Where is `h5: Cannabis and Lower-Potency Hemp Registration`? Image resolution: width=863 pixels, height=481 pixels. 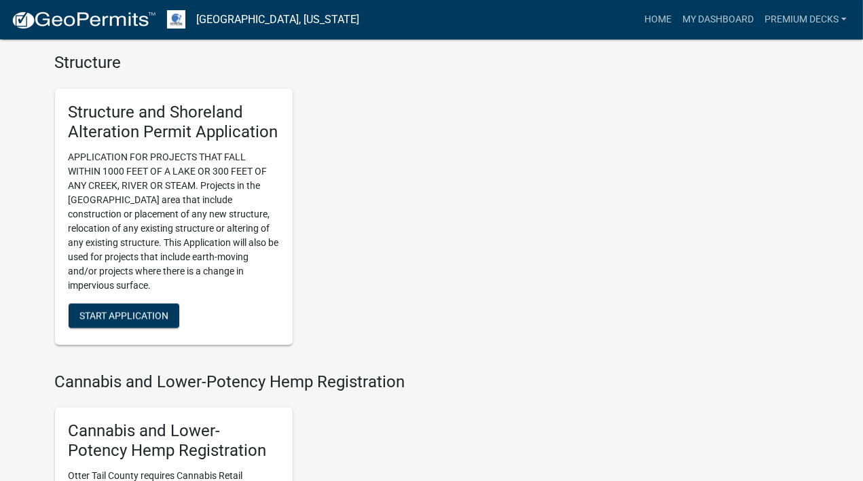 h5: Cannabis and Lower-Potency Hemp Registration is located at coordinates (174, 441).